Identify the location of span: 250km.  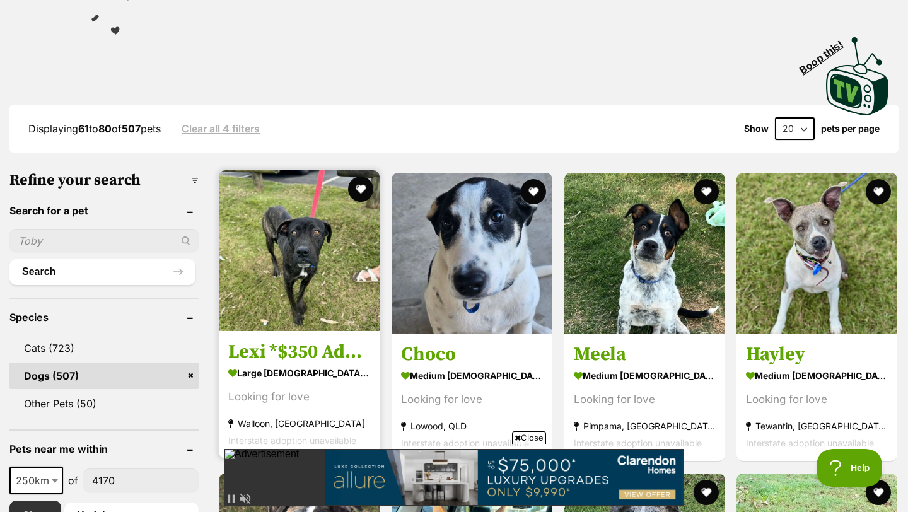
(36, 481).